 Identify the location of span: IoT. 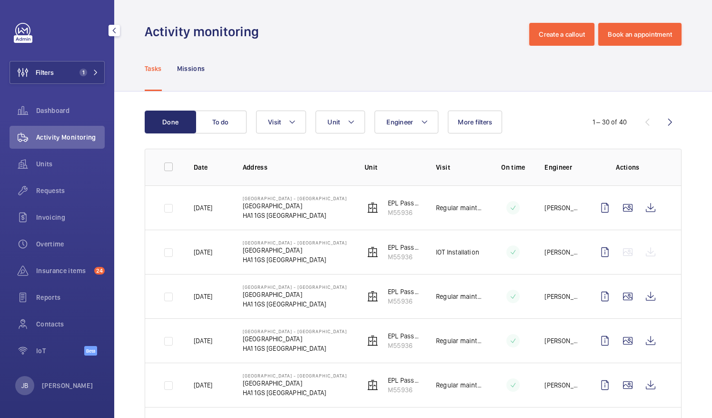
(60, 350).